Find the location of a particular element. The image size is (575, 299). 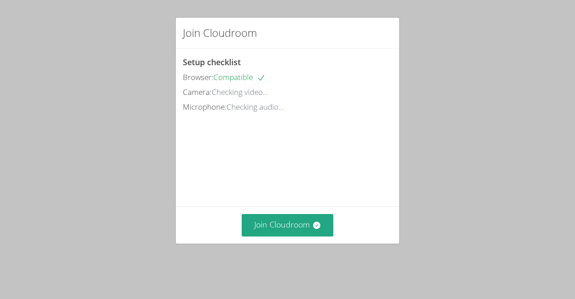

span: Camera: is located at coordinates (197, 92).